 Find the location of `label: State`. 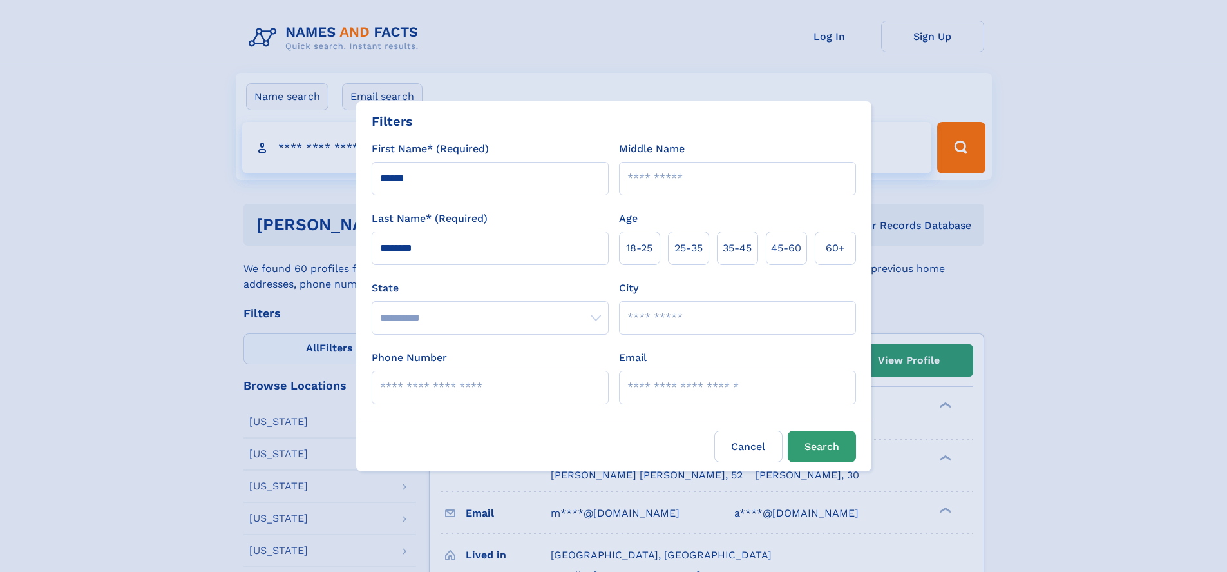

label: State is located at coordinates (490, 288).